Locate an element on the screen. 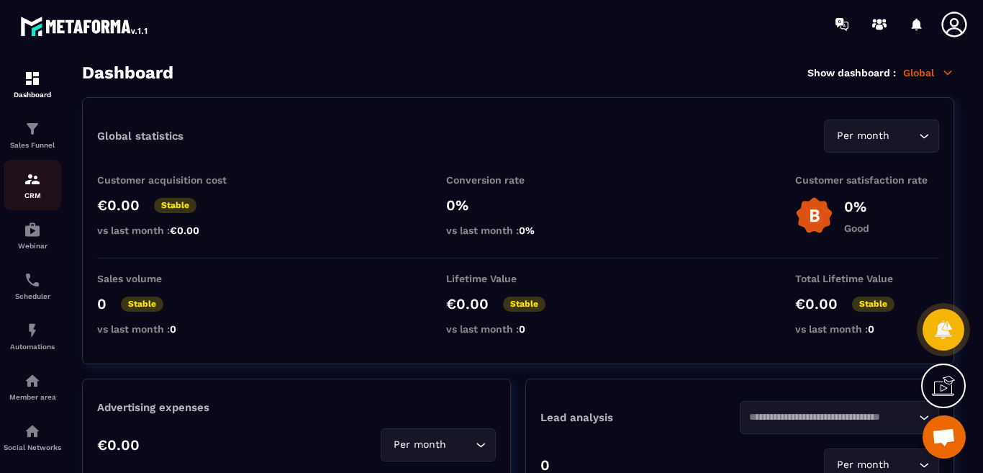  a: automationsautomationsAutomations is located at coordinates (32, 336).